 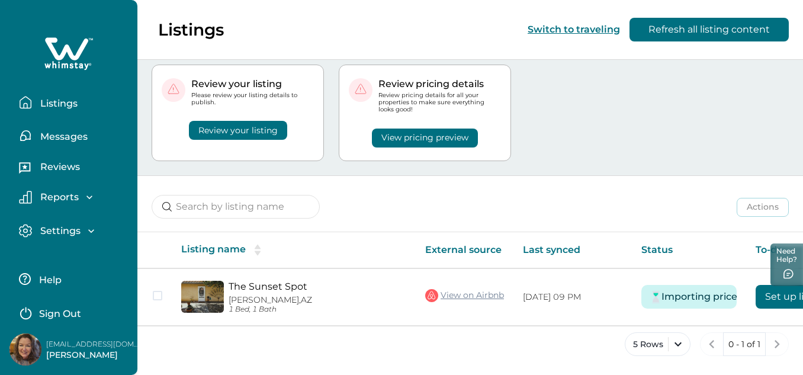 What do you see at coordinates (73, 197) in the screenshot?
I see `button: Reports` at bounding box center [73, 197].